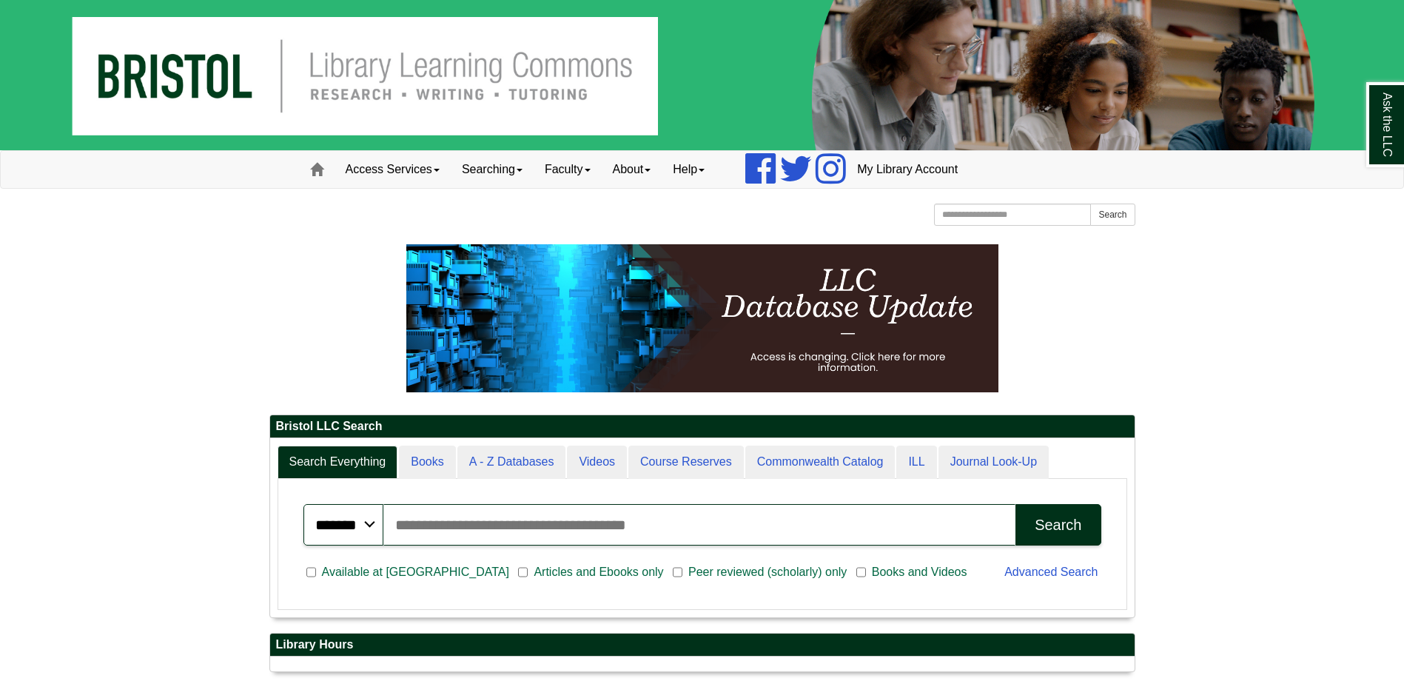  Describe the element at coordinates (512, 462) in the screenshot. I see `a: A - Z Databases` at that location.